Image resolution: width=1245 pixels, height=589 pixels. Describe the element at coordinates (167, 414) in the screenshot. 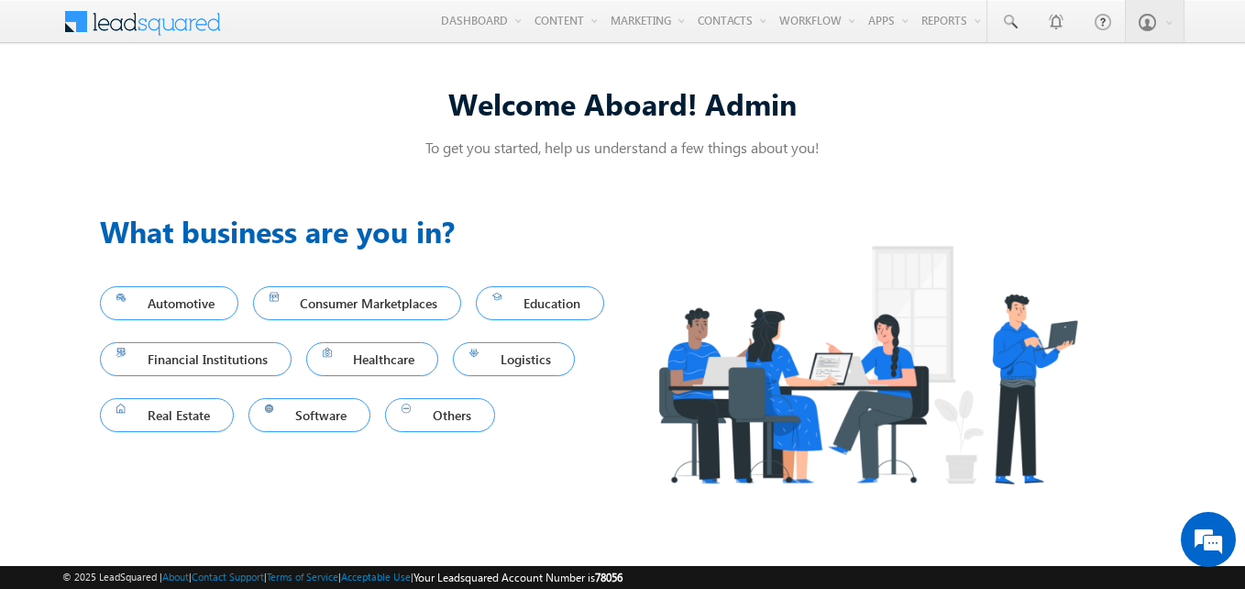

I see `span: Real Estate` at that location.